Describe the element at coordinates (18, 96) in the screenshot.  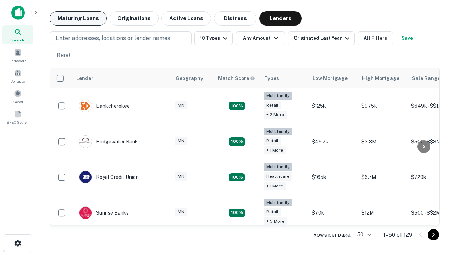
I see `div: Saved` at that location.